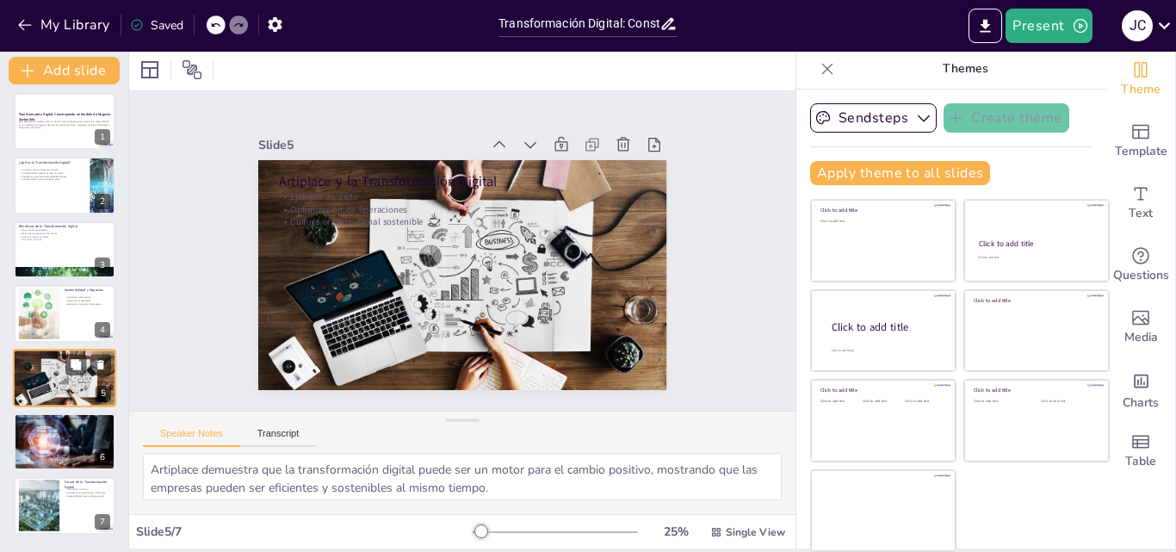 The width and height of the screenshot is (1176, 552). Describe the element at coordinates (1141, 79) in the screenshot. I see `div: Change the overall theme` at that location.